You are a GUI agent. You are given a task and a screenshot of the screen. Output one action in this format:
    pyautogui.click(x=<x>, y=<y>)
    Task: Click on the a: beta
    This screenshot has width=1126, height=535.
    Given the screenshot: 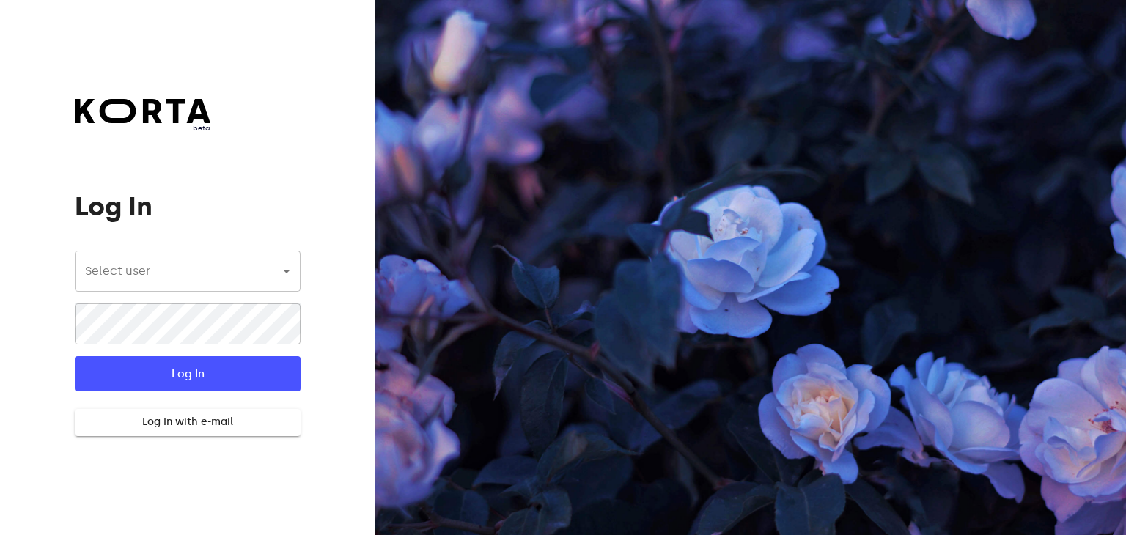 What is the action you would take?
    pyautogui.click(x=142, y=116)
    